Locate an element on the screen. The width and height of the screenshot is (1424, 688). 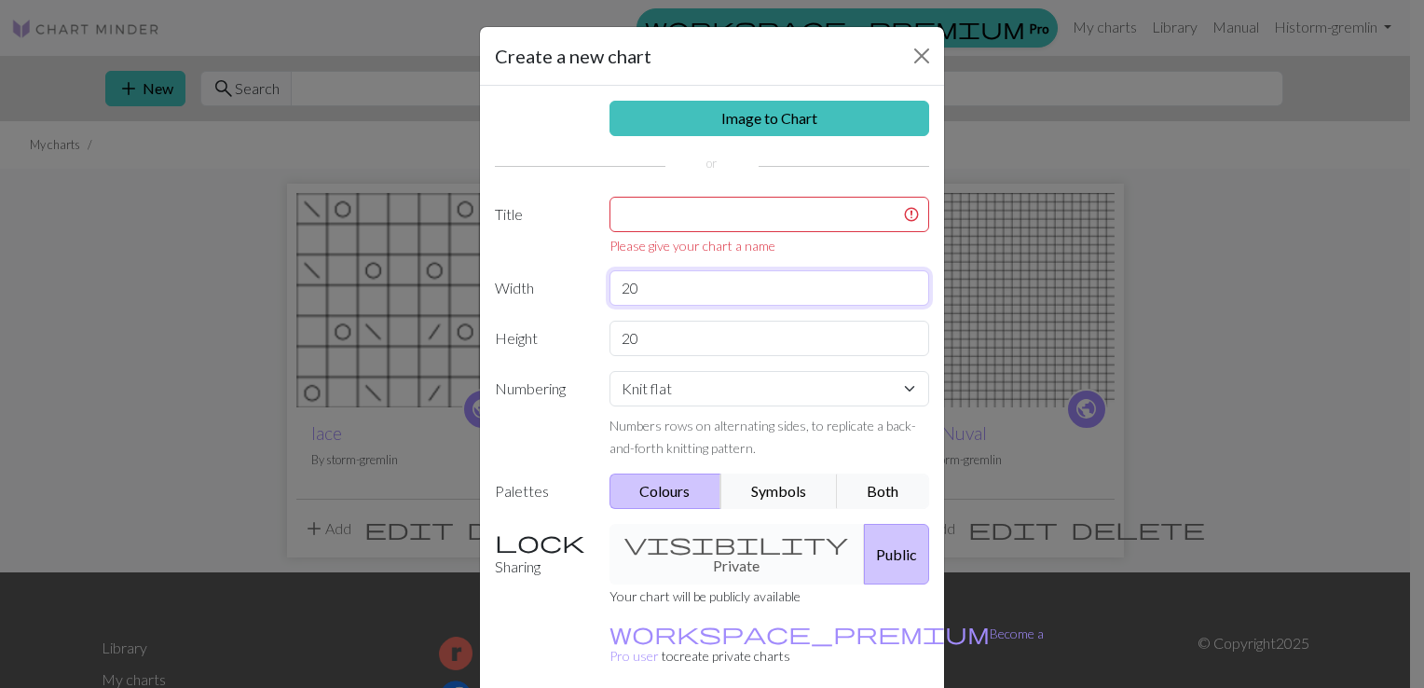
label: Title is located at coordinates (540, 225).